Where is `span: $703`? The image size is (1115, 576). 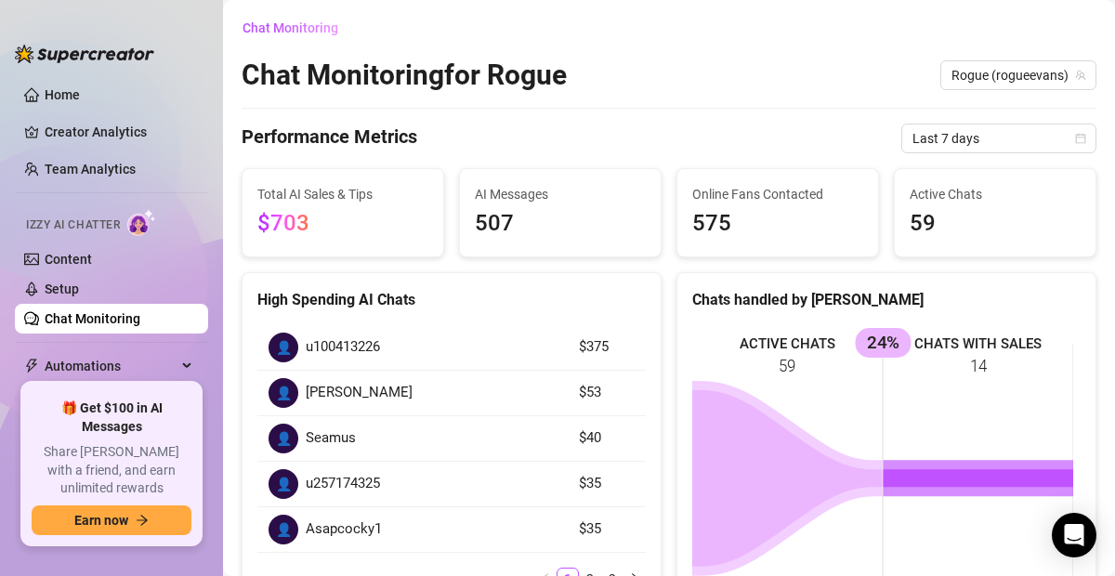 span: $703 is located at coordinates (283, 223).